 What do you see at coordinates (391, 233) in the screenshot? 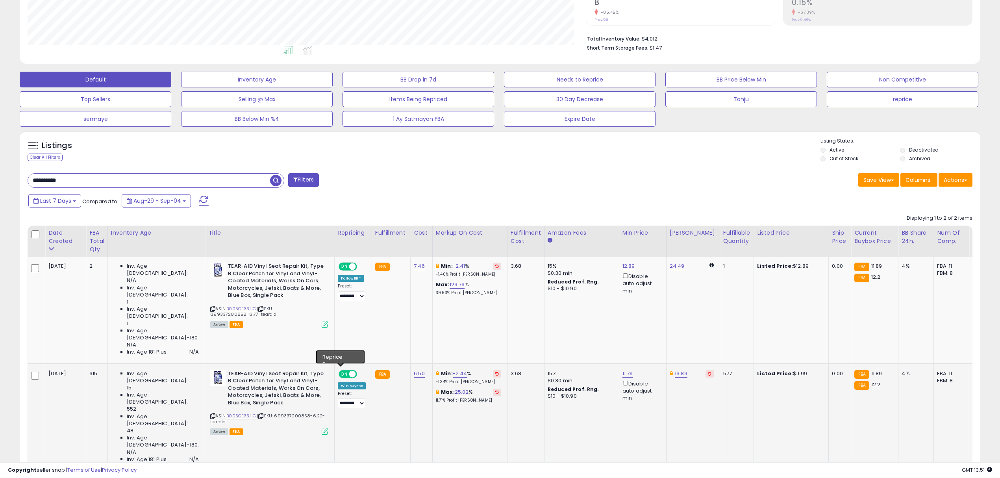
I see `div: Fulfillment` at bounding box center [391, 233].